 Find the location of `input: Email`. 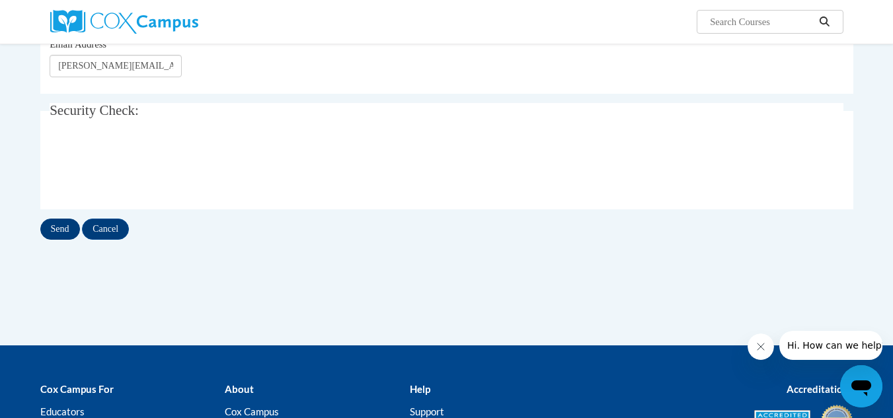

input: Email is located at coordinates (116, 66).